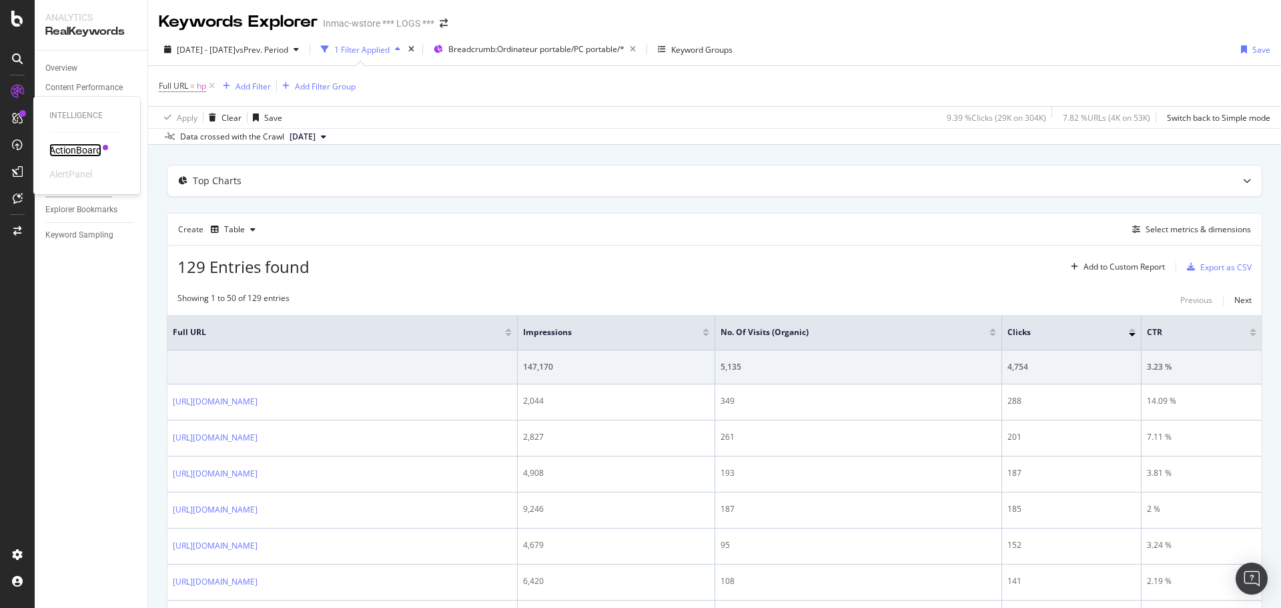  I want to click on div: 6,420, so click(616, 581).